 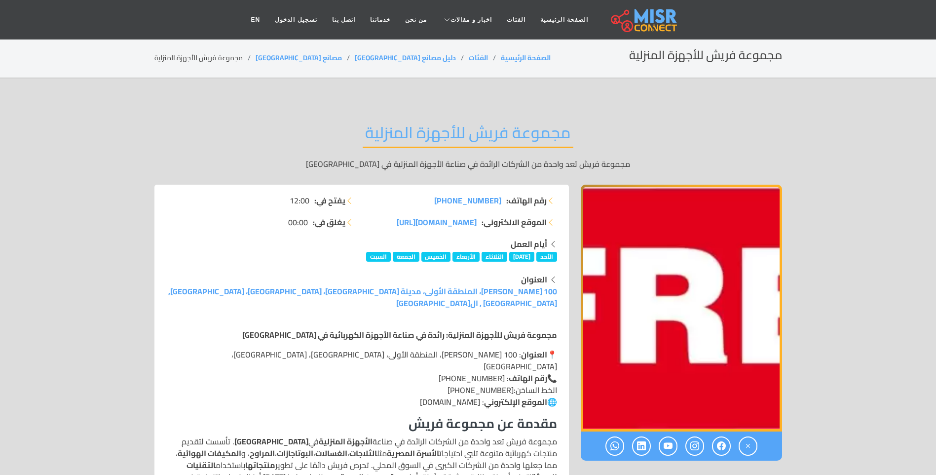 What do you see at coordinates (514, 222) in the screenshot?
I see `strong: الموقع الالكتروني:` at bounding box center [514, 222].